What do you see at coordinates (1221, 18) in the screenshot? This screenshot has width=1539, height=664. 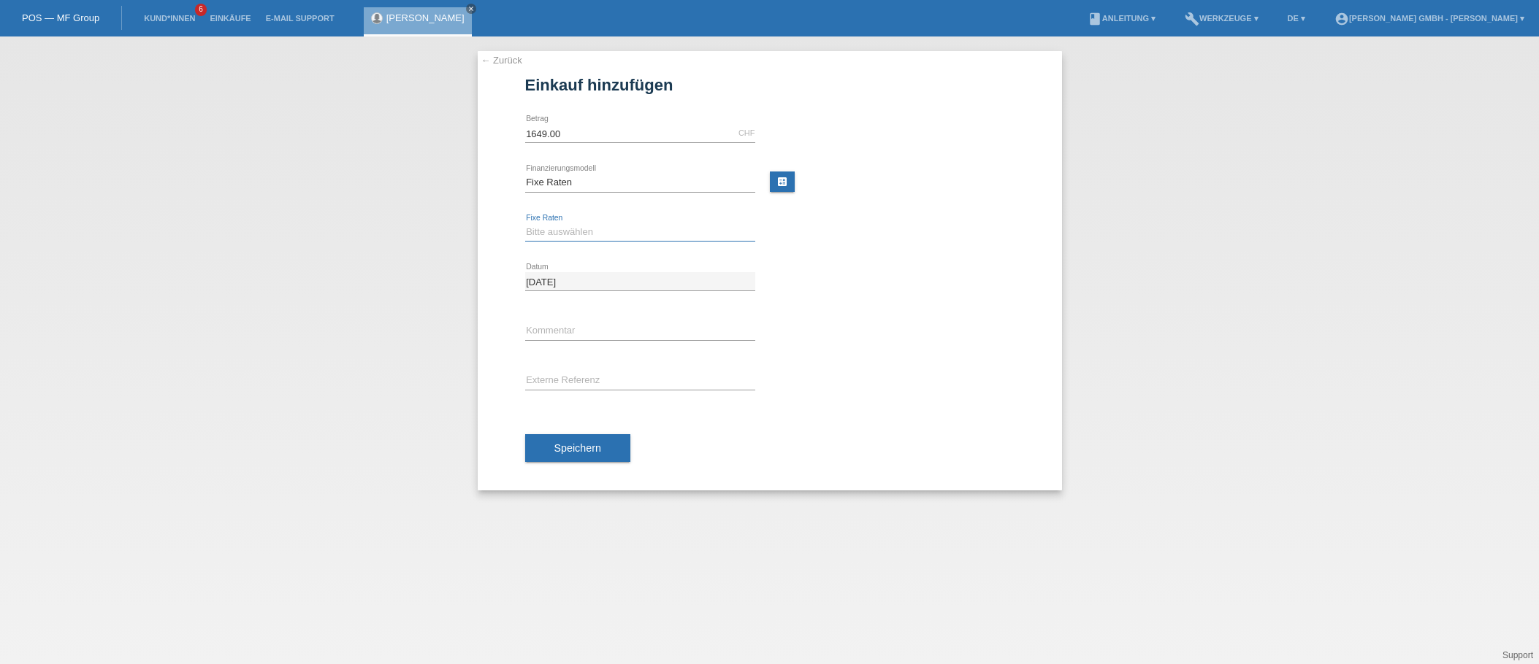 I see `a: buildWerkzeuge ▾` at bounding box center [1221, 18].